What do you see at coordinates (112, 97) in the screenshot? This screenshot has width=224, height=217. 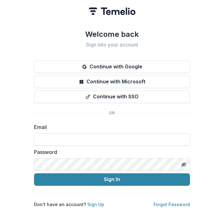 I see `button: Continue with SSO` at bounding box center [112, 97].